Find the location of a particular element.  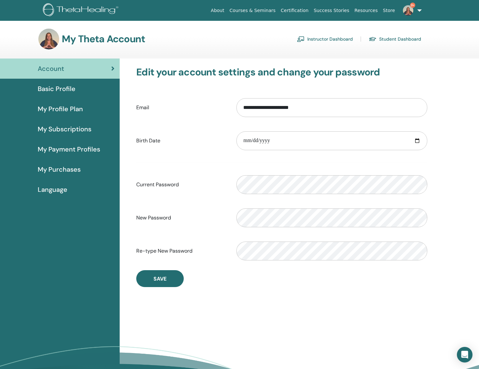

label: Birth Date is located at coordinates (181, 141).